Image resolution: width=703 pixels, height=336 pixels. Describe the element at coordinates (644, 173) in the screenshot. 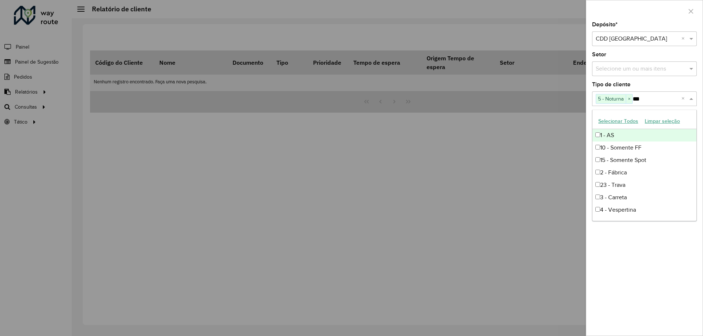

I see `div: 2 - Fábrica` at that location.